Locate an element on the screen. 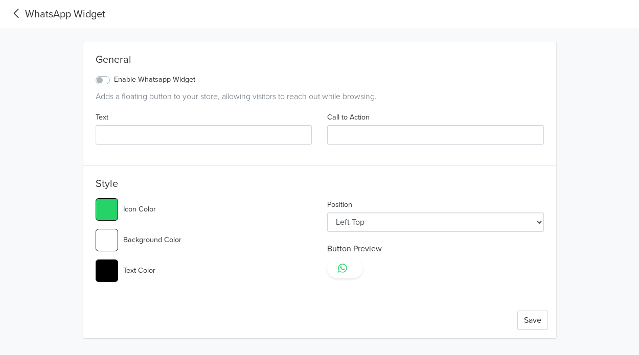 The width and height of the screenshot is (639, 355). label: Background Color is located at coordinates (152, 240).